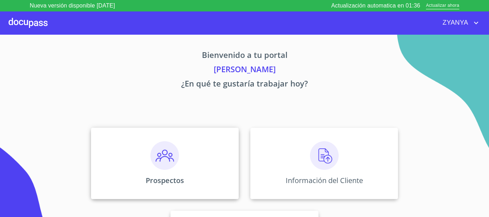  Describe the element at coordinates (245, 85) in the screenshot. I see `p: ¿En qué te gustaría trabajar hoy?` at that location.